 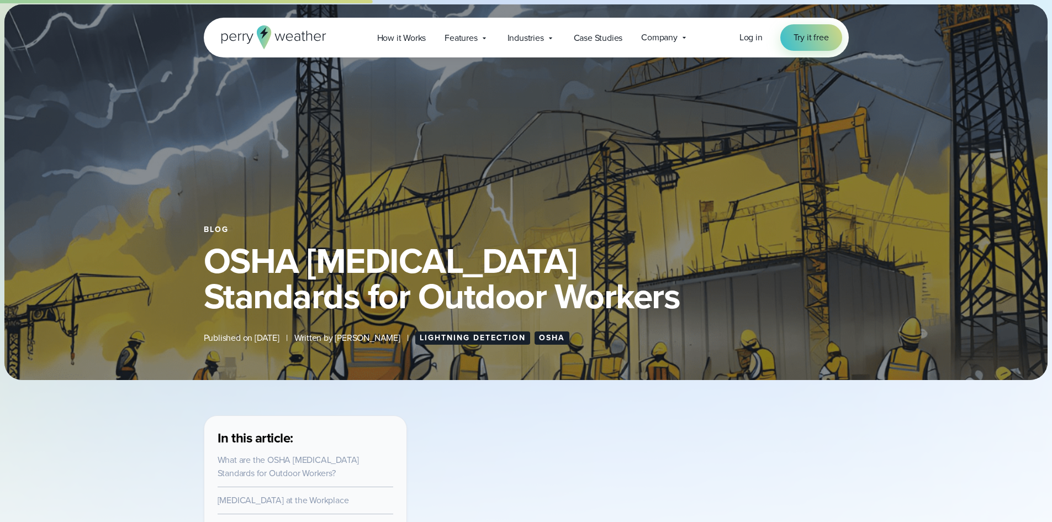 What do you see at coordinates (751, 38) in the screenshot?
I see `a: Log in` at bounding box center [751, 38].